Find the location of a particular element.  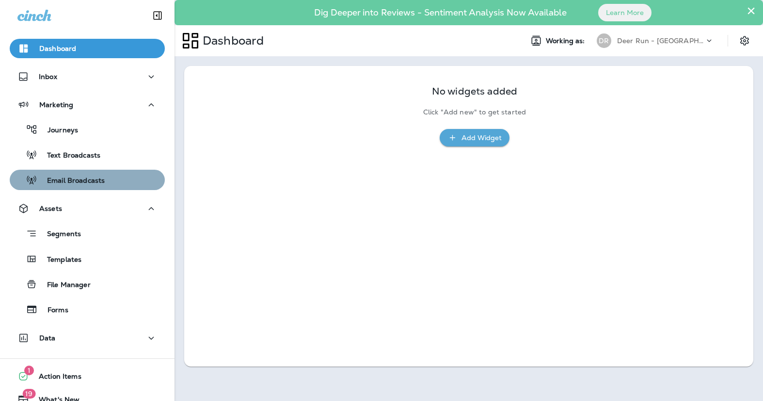

button: Text Broadcasts is located at coordinates (87, 155).